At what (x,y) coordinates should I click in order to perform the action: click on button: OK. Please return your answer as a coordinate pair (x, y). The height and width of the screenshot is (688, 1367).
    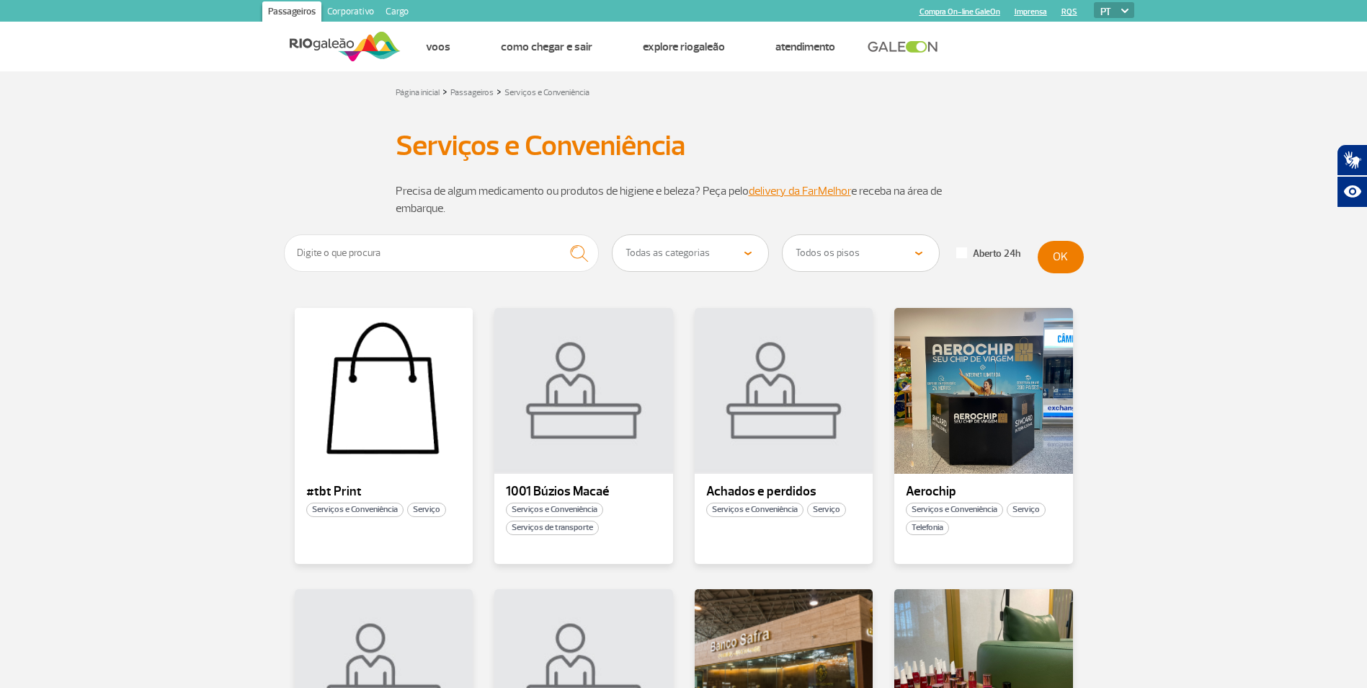
    Looking at the image, I should click on (1061, 257).